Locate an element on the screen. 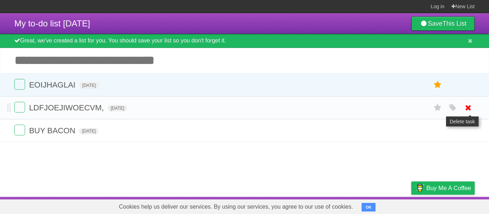 The image size is (489, 214). span: EOIJHAGLAI is located at coordinates (53, 85).